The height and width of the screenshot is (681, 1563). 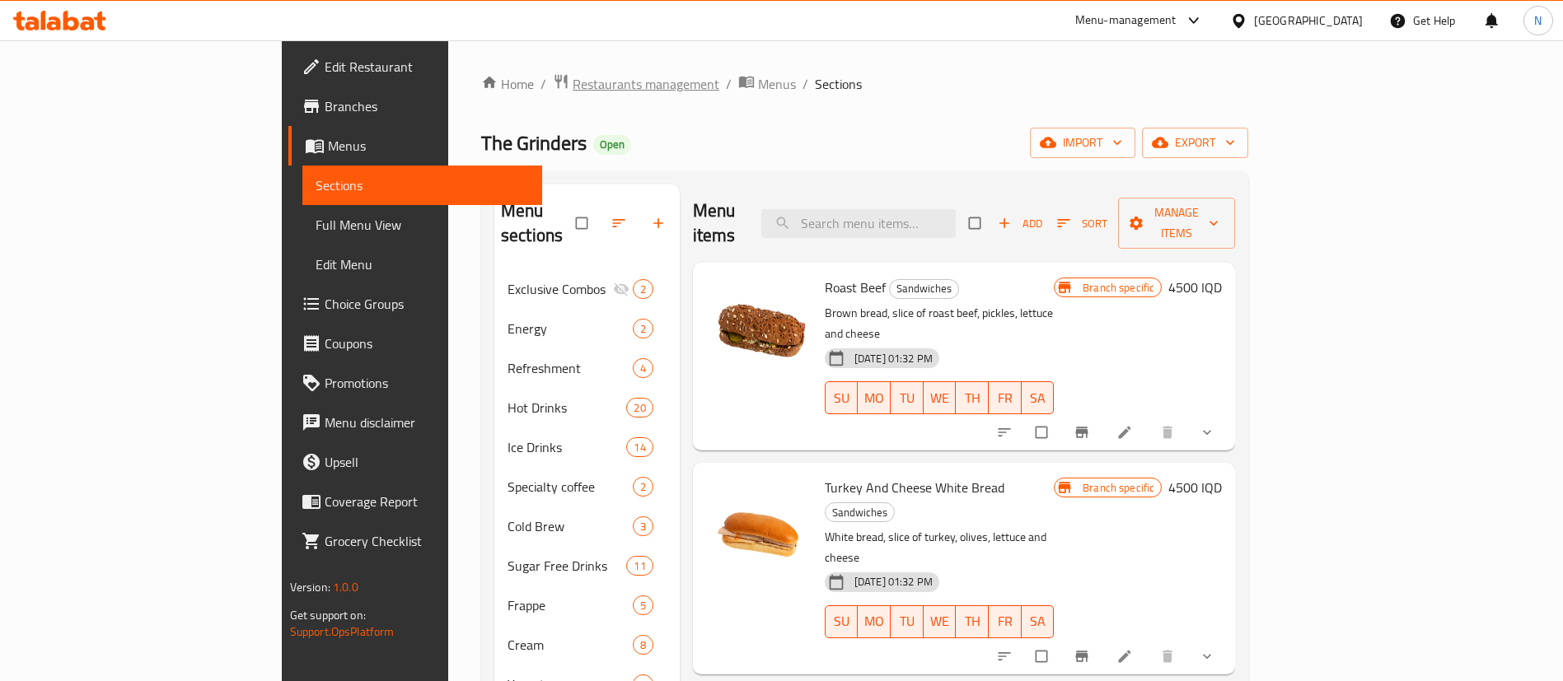 I want to click on a: Edit Menu, so click(x=423, y=264).